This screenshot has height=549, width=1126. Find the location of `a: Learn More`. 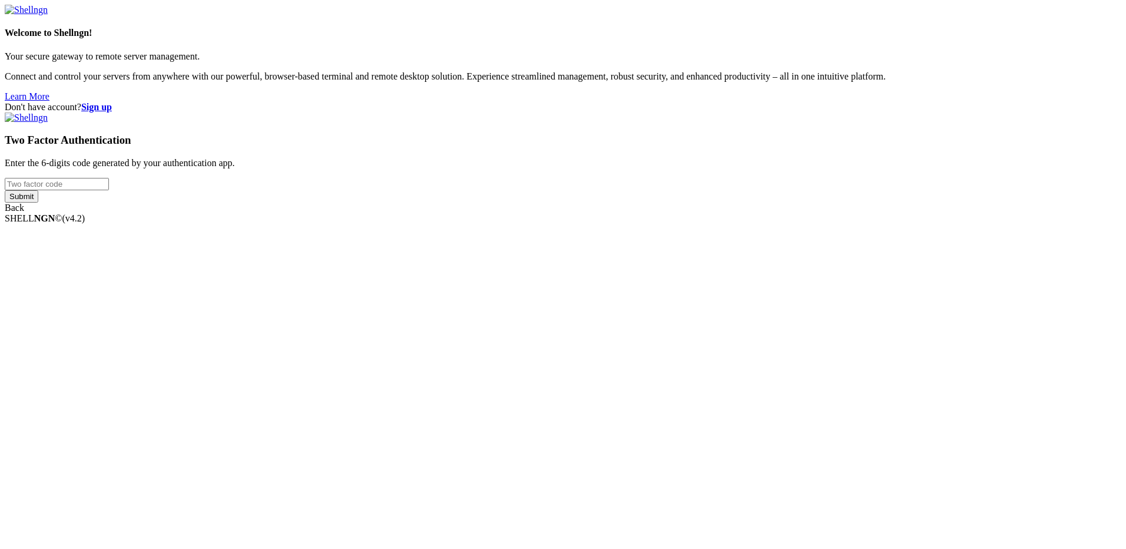

a: Learn More is located at coordinates (27, 96).